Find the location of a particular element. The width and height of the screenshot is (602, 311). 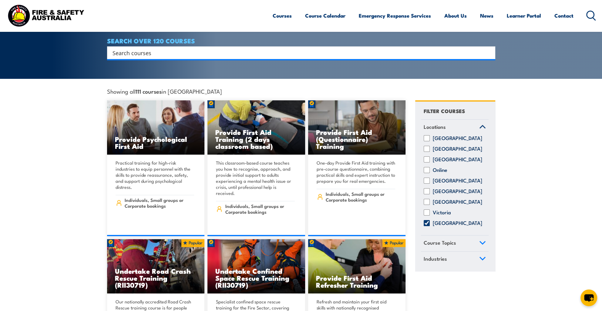

h3: Undertake Road Crash Rescue Training (RII30719) is located at coordinates (156, 278).